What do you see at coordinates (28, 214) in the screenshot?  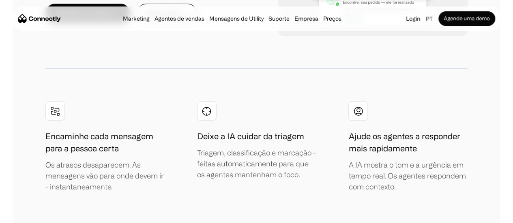 I see `aside: Language selected: Português (Brasil)` at bounding box center [28, 214].